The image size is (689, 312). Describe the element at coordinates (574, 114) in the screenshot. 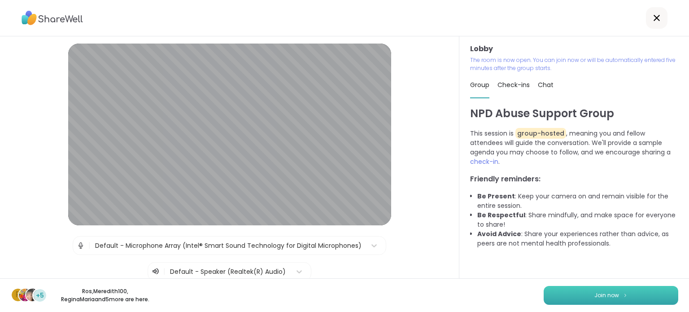

I see `h1: NPD Abuse Support Group` at that location.